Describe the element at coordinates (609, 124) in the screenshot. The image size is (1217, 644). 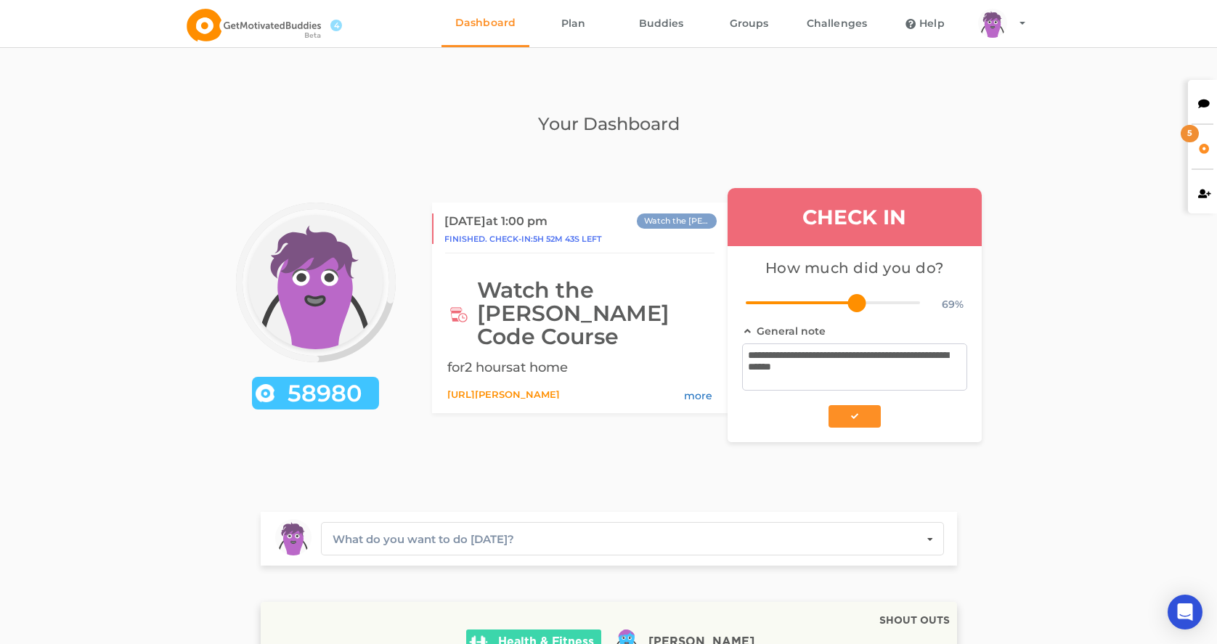
I see `h2: Your Dashboard` at that location.